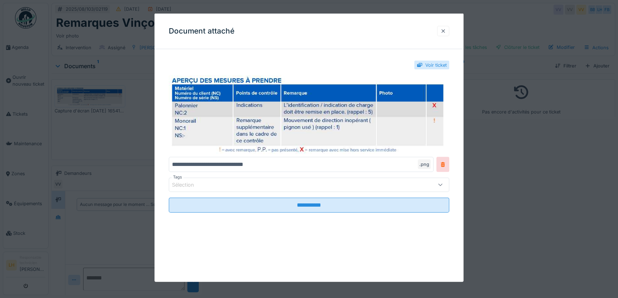 The height and width of the screenshot is (298, 618). I want to click on div: .png, so click(424, 164).